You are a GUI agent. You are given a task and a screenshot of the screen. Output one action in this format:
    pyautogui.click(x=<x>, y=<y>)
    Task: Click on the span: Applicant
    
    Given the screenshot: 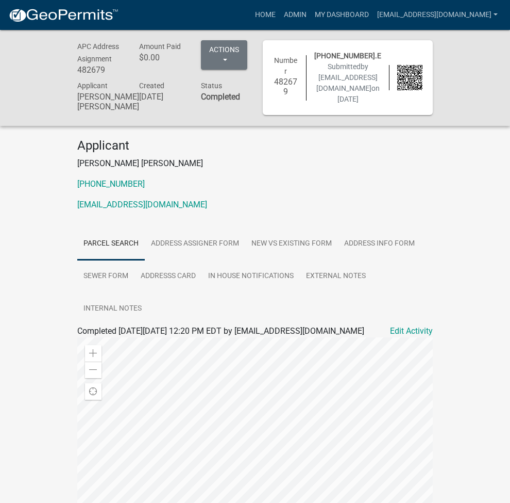 What is the action you would take?
    pyautogui.click(x=92, y=86)
    